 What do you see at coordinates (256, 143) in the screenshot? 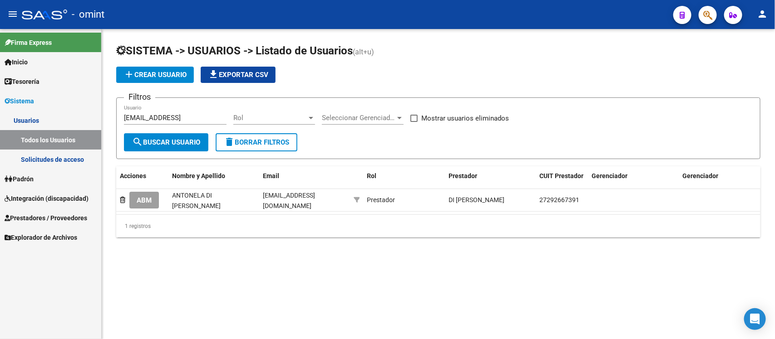
I see `button: Borrar Filtros` at bounding box center [256, 143].